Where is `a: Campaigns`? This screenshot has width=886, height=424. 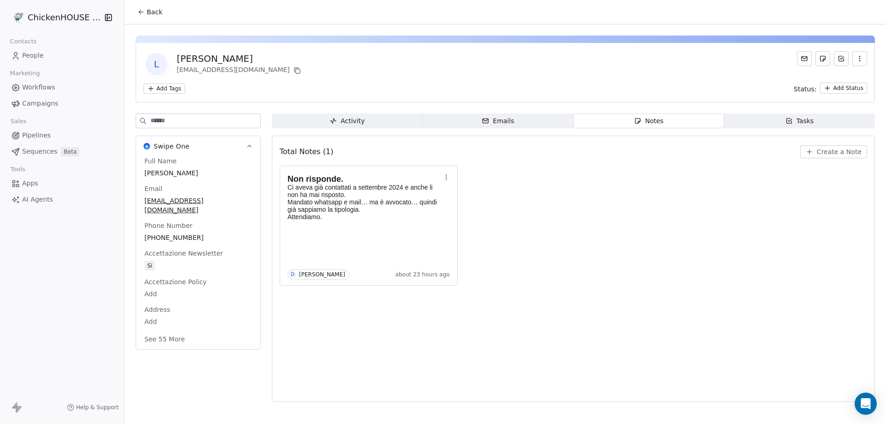
a: Campaigns is located at coordinates (62, 103).